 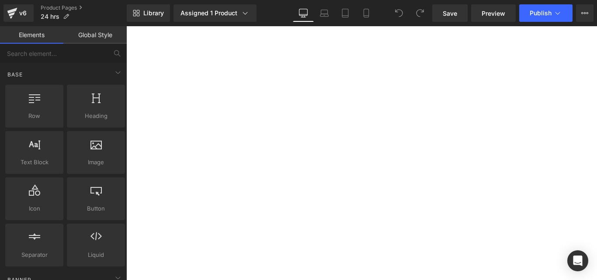 What do you see at coordinates (148, 13) in the screenshot?
I see `a: New Library` at bounding box center [148, 13].